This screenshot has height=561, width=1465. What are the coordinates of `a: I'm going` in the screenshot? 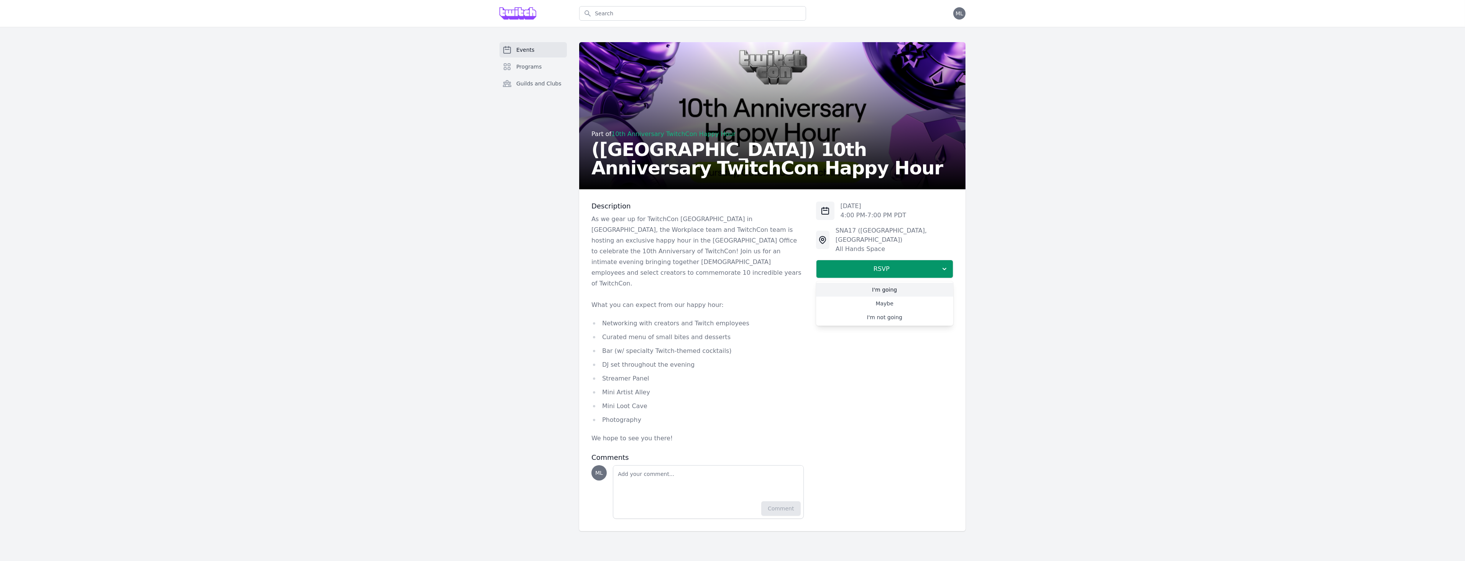 It's located at (885, 290).